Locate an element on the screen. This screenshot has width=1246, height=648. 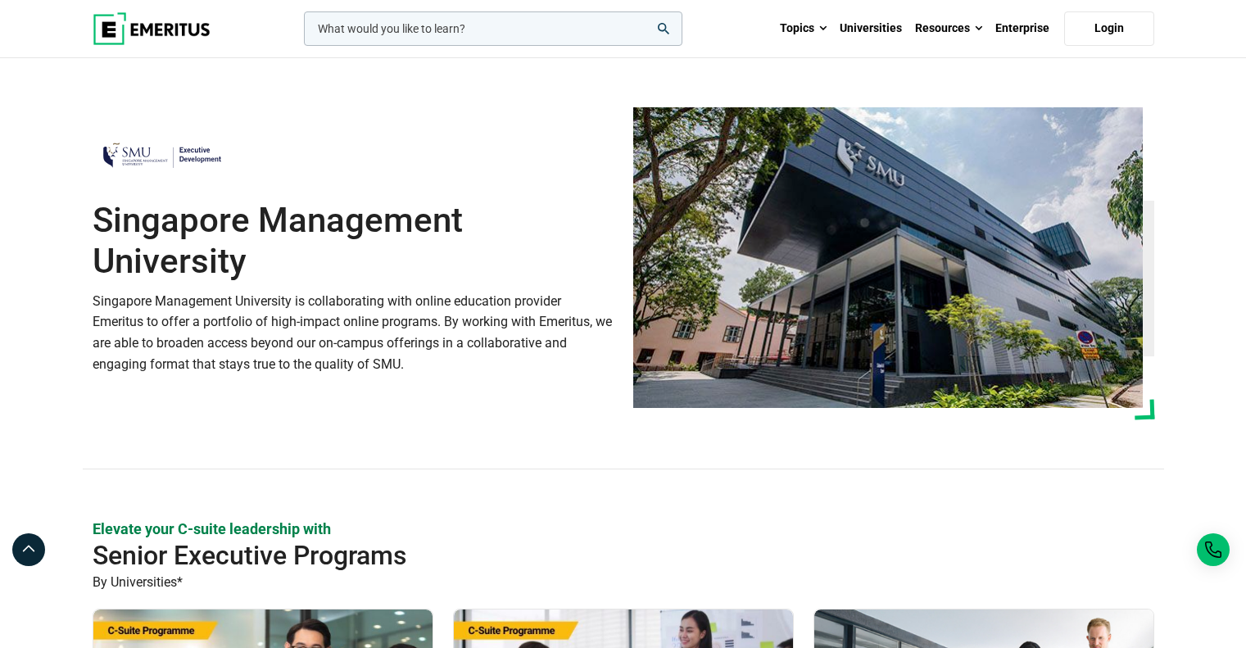
input: woocommerce-product-search-field-0 is located at coordinates (493, 29).